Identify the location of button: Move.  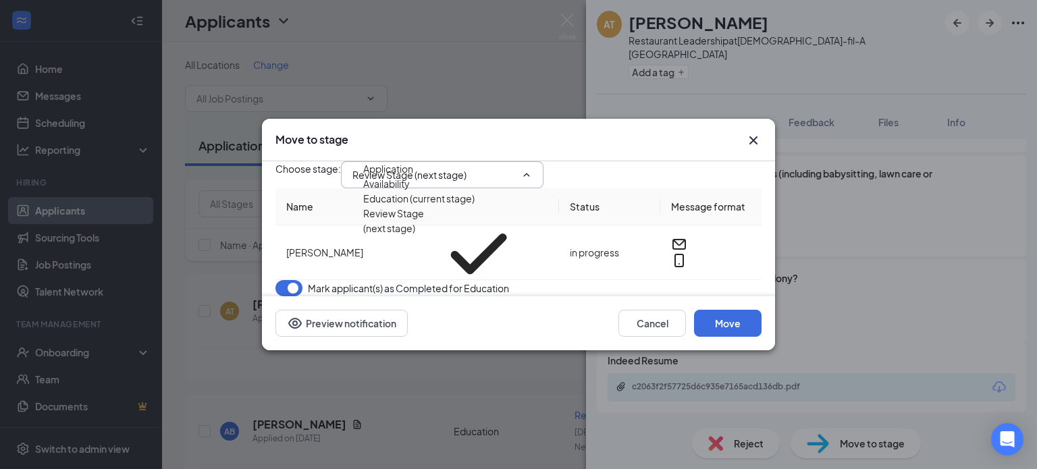
(728, 323).